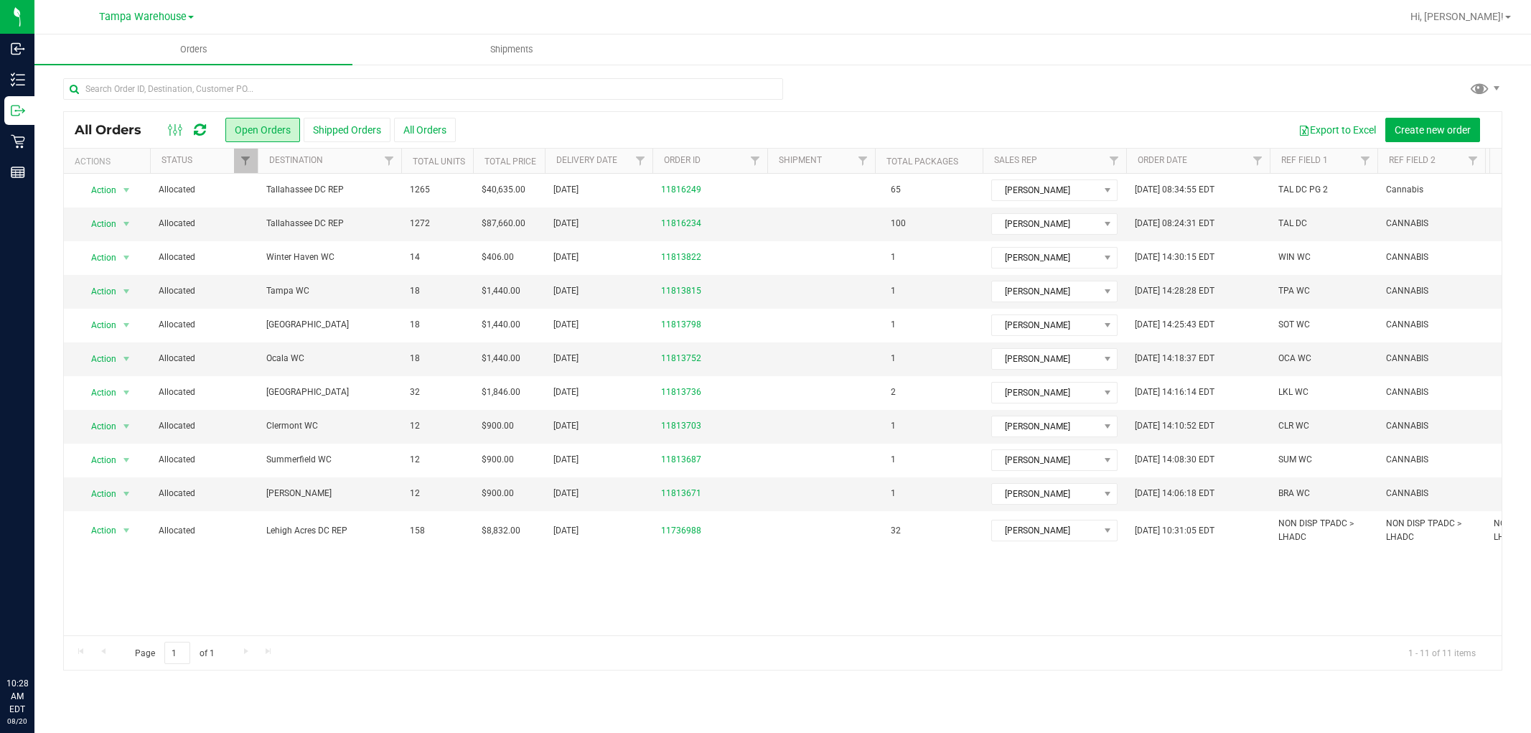 The height and width of the screenshot is (733, 1531). I want to click on button: Create new order, so click(1432, 130).